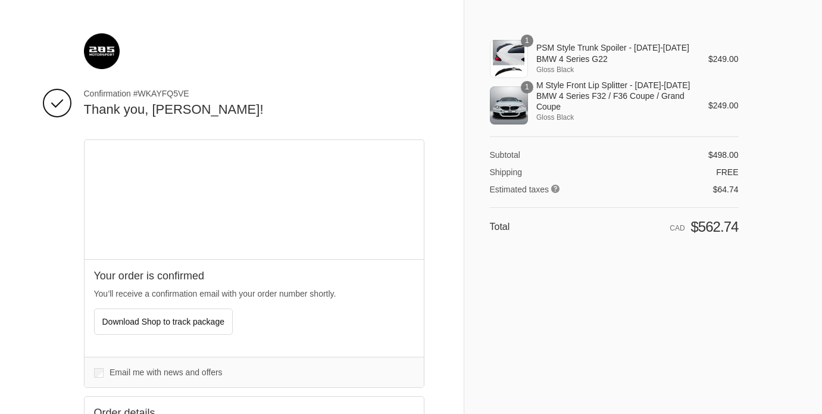 The width and height of the screenshot is (822, 414). Describe the element at coordinates (166, 372) in the screenshot. I see `span: Email me with news and offers` at that location.